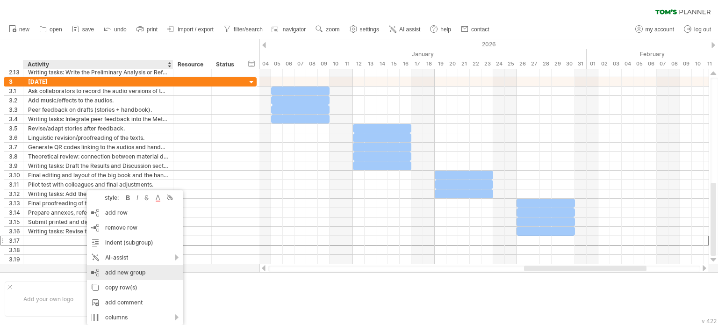 Image resolution: width=718 pixels, height=325 pixels. What do you see at coordinates (107, 197) in the screenshot?
I see `div: style:` at bounding box center [107, 197].